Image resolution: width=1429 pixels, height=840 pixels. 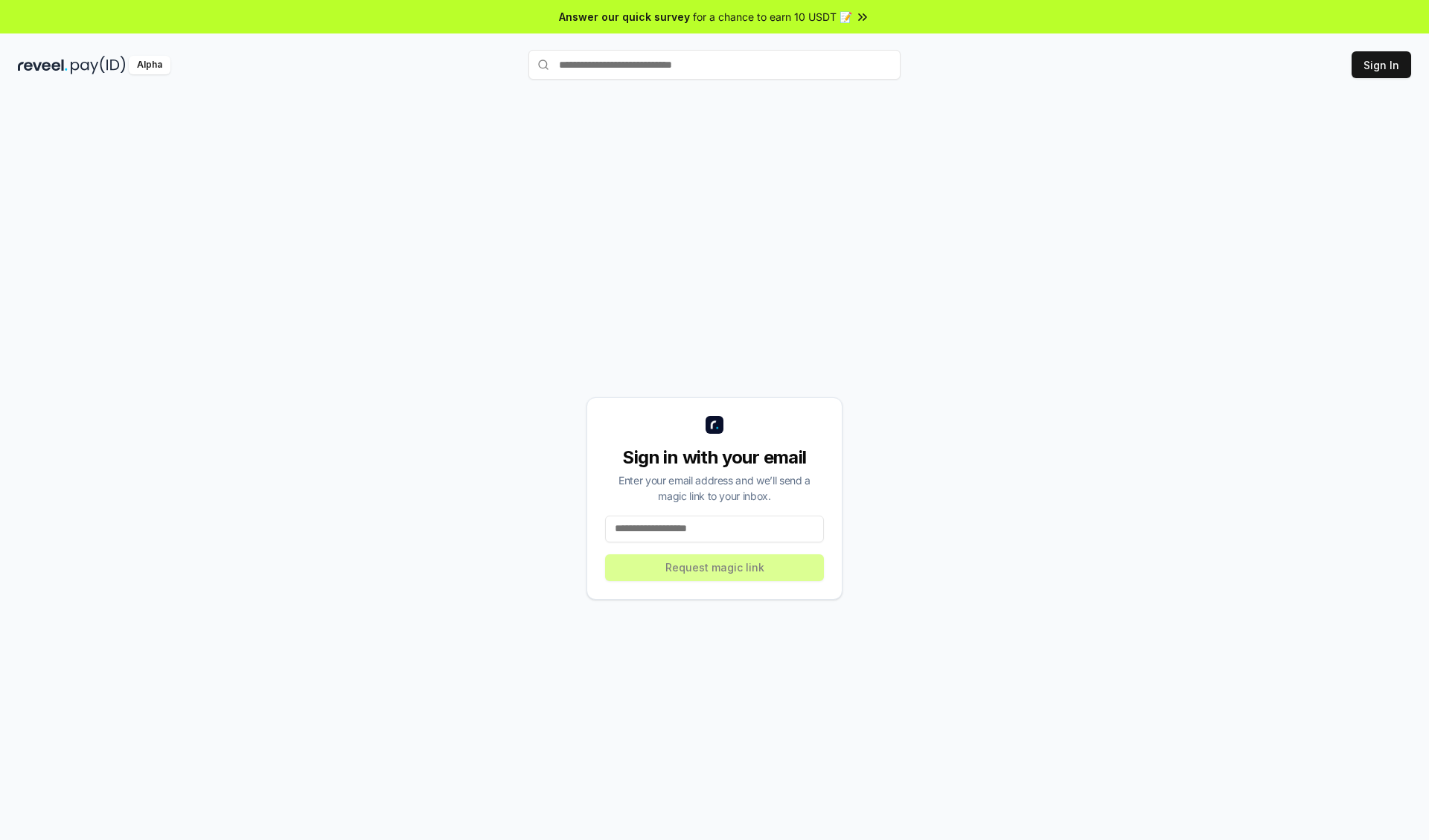 I want to click on div: Alpha, so click(x=149, y=65).